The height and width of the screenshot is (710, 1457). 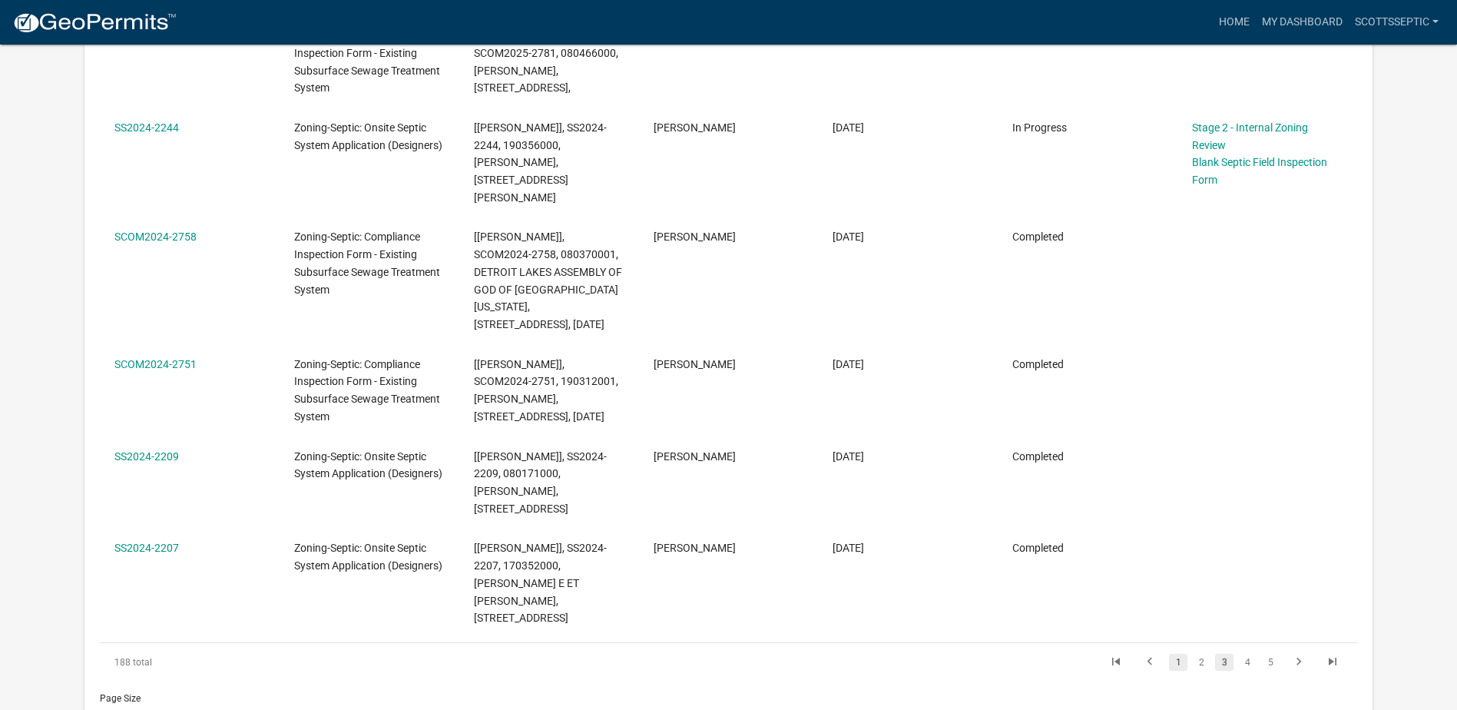 What do you see at coordinates (1234, 22) in the screenshot?
I see `a: Home` at bounding box center [1234, 22].